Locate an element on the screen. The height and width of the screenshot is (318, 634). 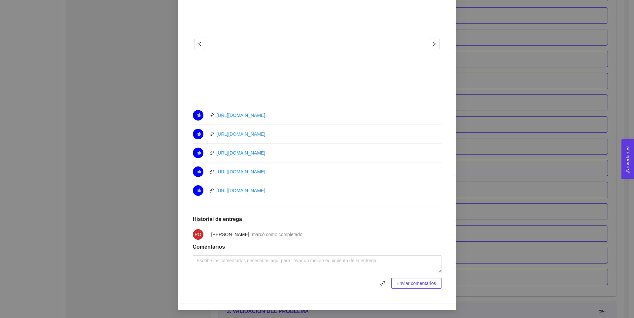
h1: Comentarios is located at coordinates (317, 247).